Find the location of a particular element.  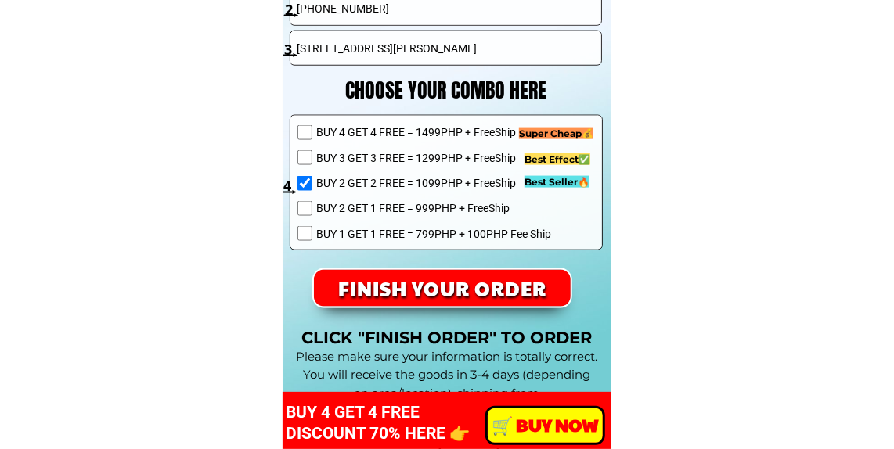

span: BUY 1 GET 1 FREE = 799PHP + 100PHP Fee Ship is located at coordinates (434, 234).